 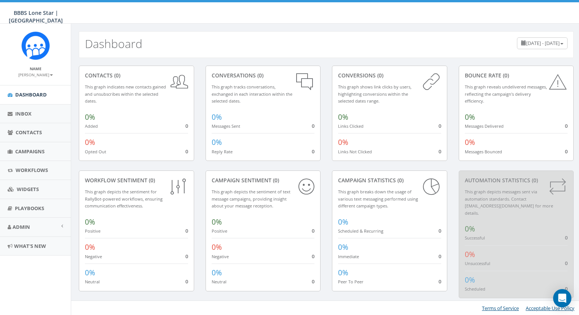 I want to click on small: Opted Out, so click(x=96, y=151).